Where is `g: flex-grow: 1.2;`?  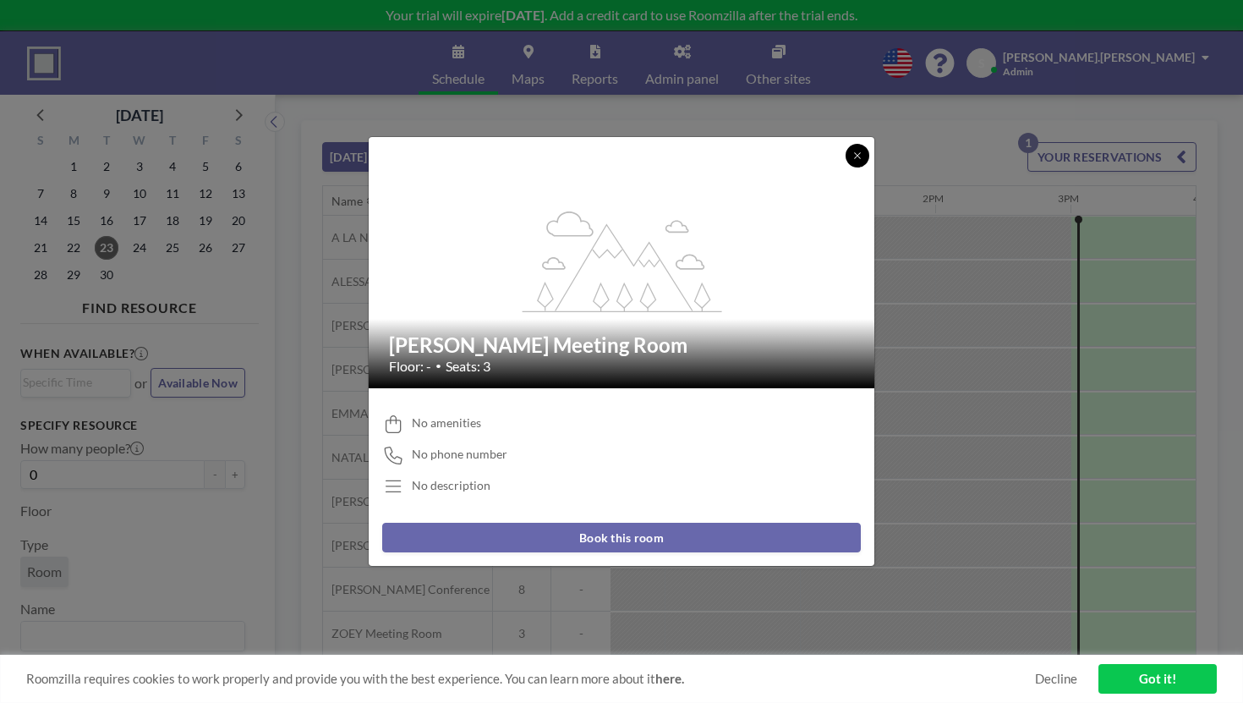
g: flex-grow: 1.2; is located at coordinates (622, 260).